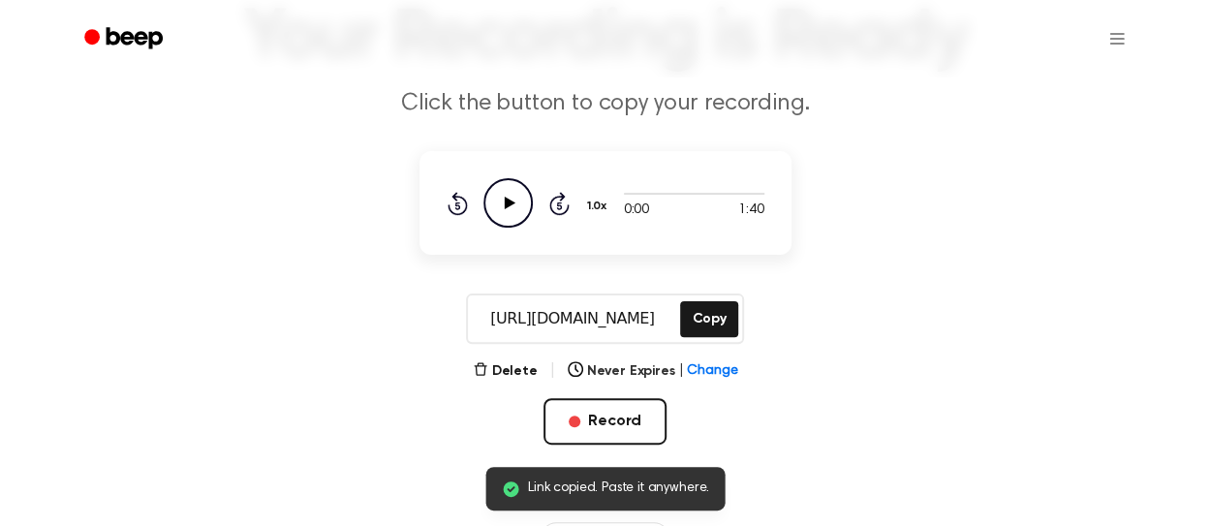  Describe the element at coordinates (708, 319) in the screenshot. I see `button: Copy` at that location.